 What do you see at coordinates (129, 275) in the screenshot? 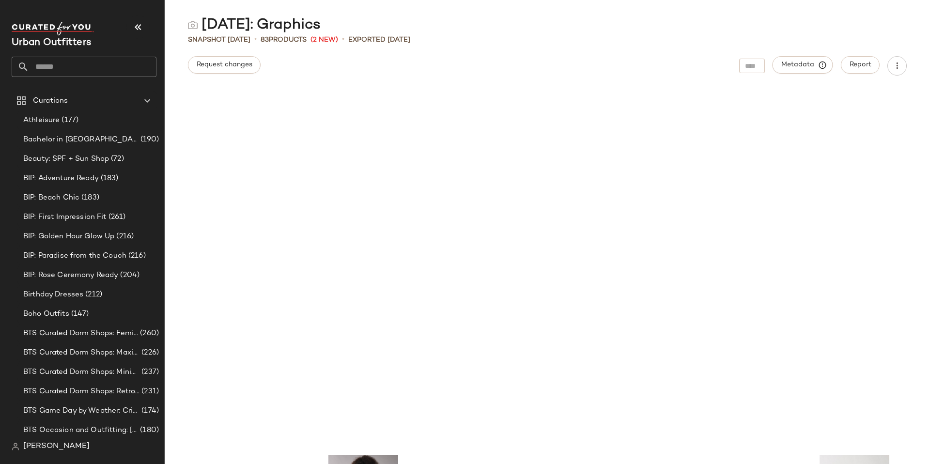
I see `span: (204)` at bounding box center [129, 275].